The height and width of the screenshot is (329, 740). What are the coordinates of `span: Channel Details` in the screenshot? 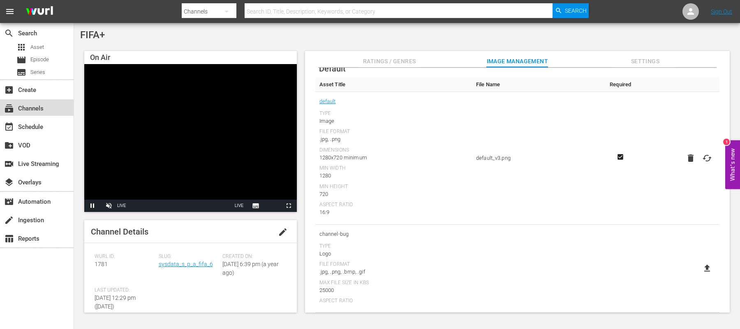 It's located at (120, 232).